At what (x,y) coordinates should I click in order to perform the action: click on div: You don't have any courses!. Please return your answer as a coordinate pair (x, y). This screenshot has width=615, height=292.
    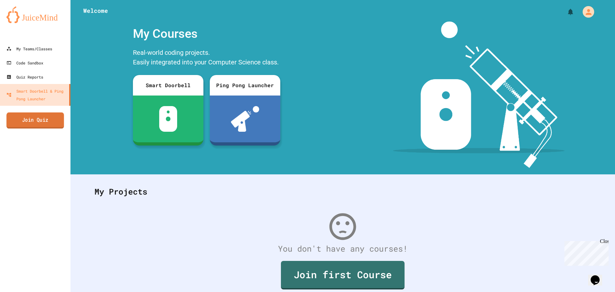
    Looking at the image, I should click on (343, 249).